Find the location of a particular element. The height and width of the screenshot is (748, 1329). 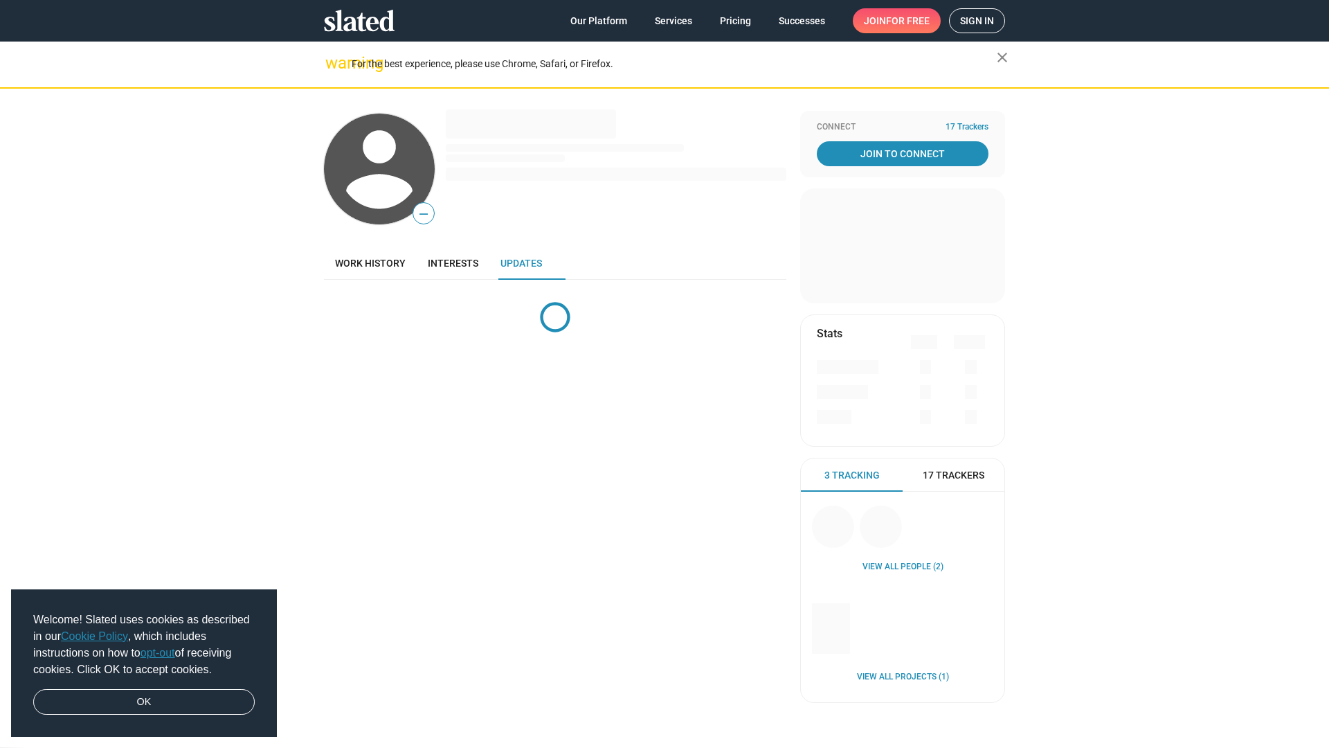

span: Successes is located at coordinates (802, 21).